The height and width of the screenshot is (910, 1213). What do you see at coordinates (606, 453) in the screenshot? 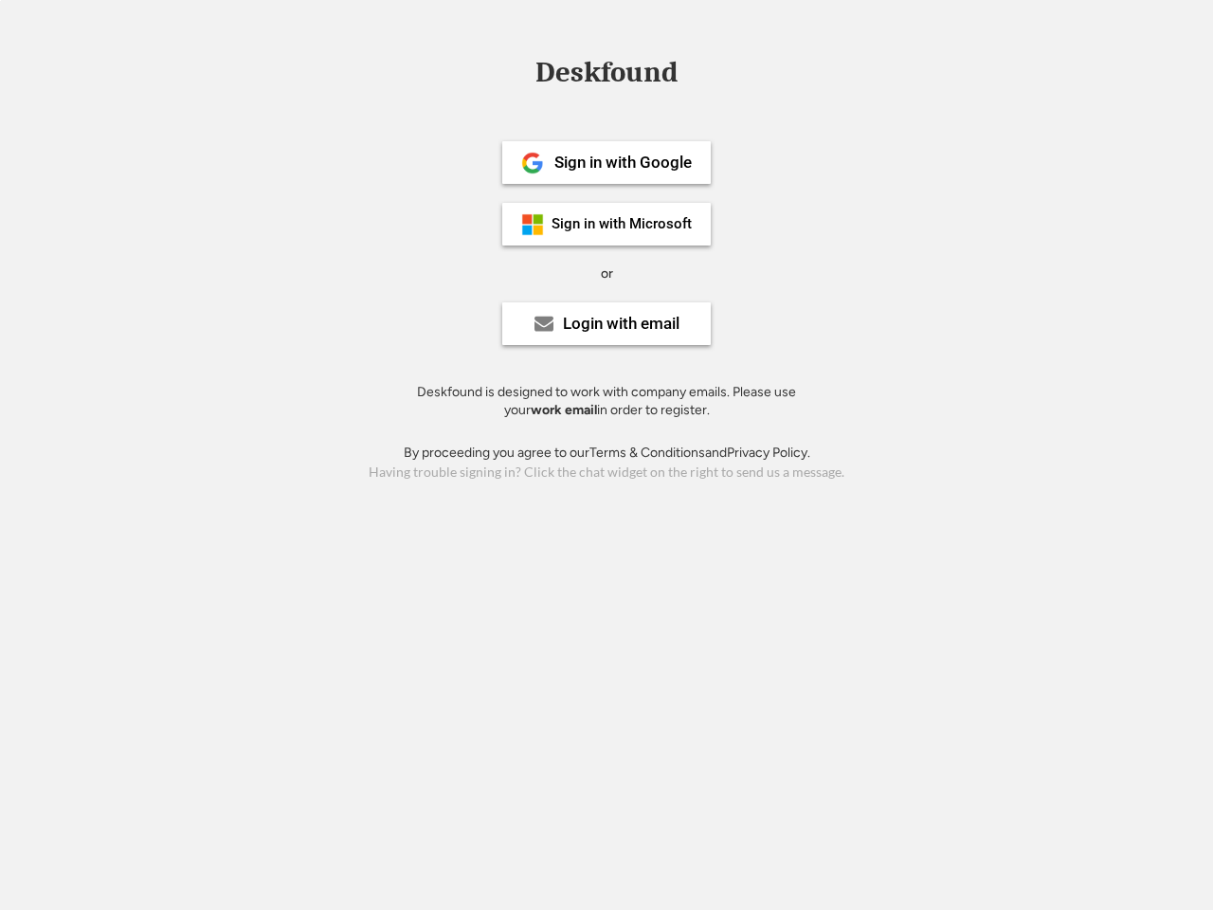
I see `div: By proceeding you agree to our and` at bounding box center [606, 453].